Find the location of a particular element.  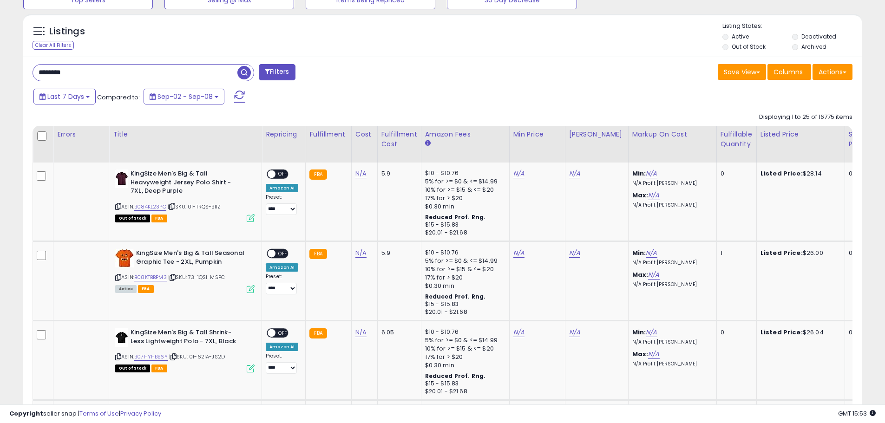

p: Listing States: is located at coordinates (792, 26).